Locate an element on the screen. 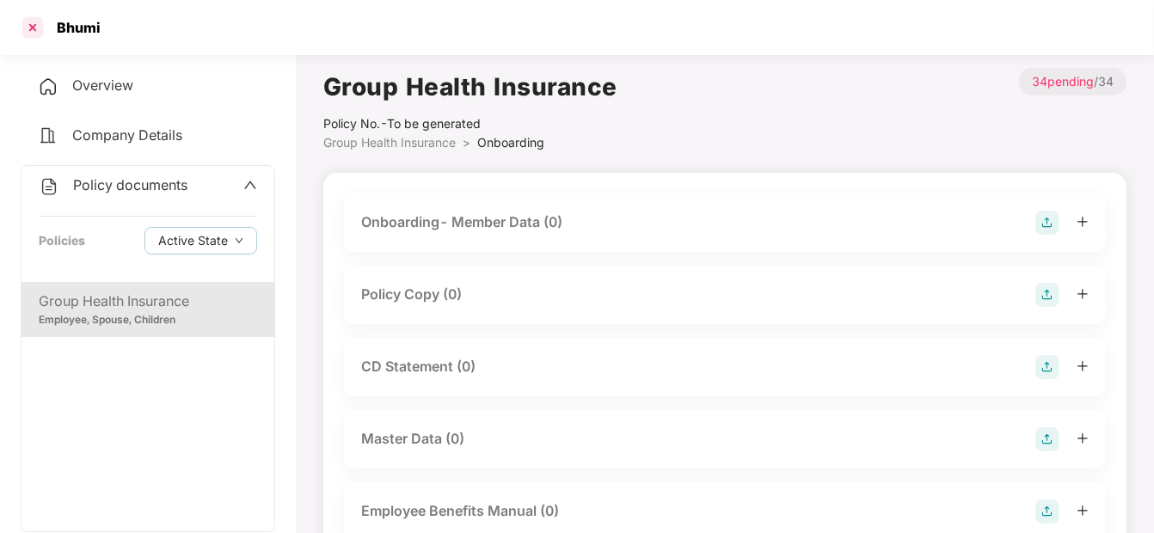  div: Policies is located at coordinates (62, 241).